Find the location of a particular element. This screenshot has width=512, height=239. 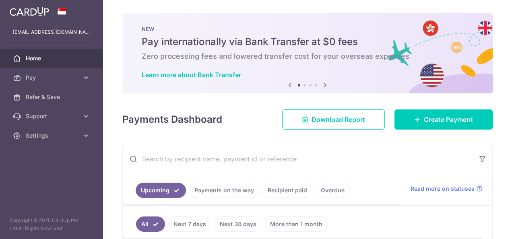

a: Read more on statuses is located at coordinates (446, 189).